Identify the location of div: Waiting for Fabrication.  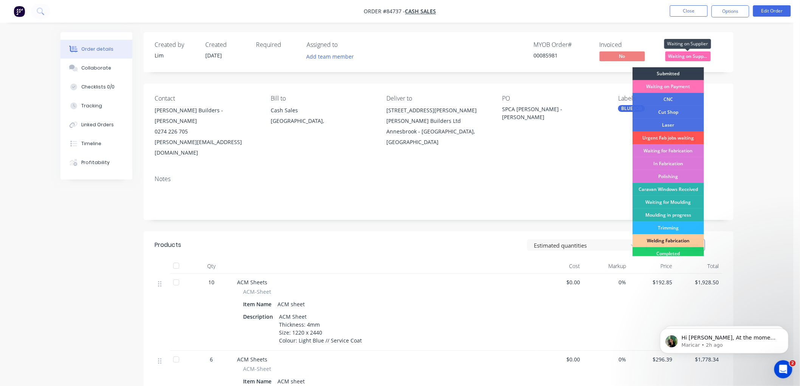
(668, 151).